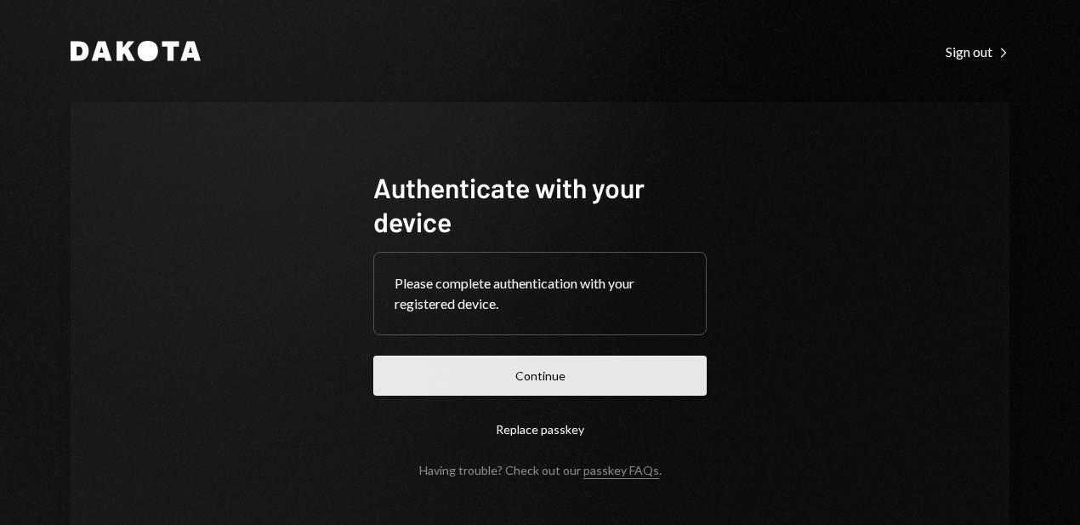 This screenshot has height=525, width=1080. What do you see at coordinates (540, 294) in the screenshot?
I see `div: Please complete authentication with your registered device.` at bounding box center [540, 294].